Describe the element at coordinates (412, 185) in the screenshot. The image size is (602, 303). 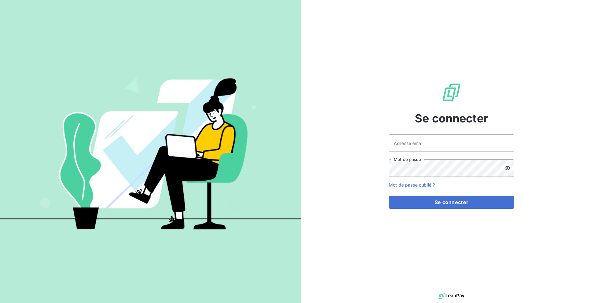
I see `a: Mot de passe oublié ?` at that location.